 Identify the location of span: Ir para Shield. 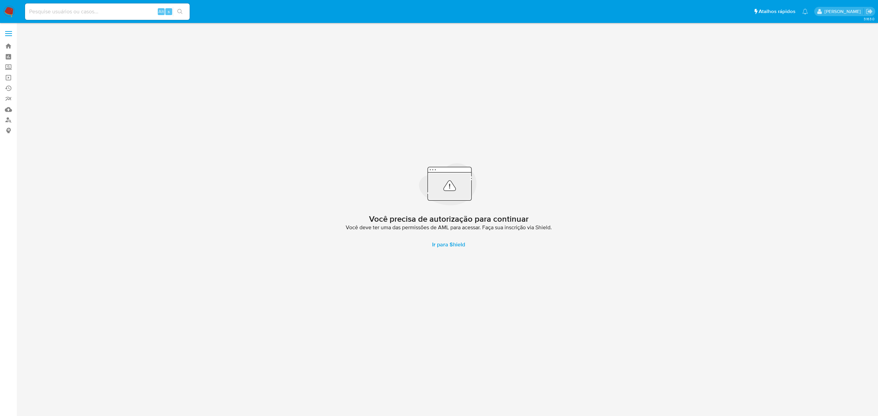
(449, 245).